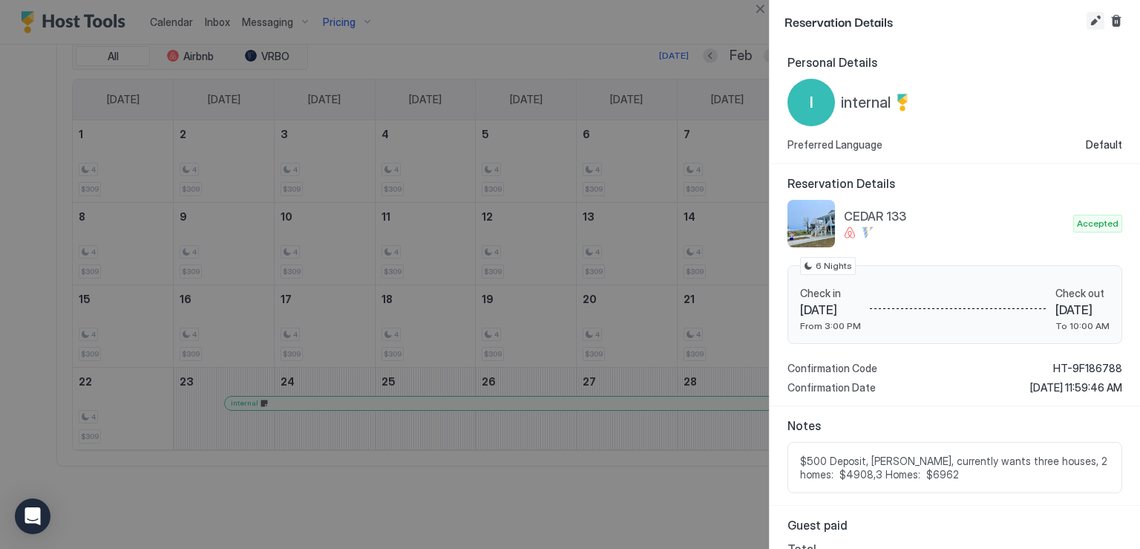 This screenshot has width=1140, height=549. Describe the element at coordinates (1082, 325) in the screenshot. I see `span: To 10:00 AM` at that location.